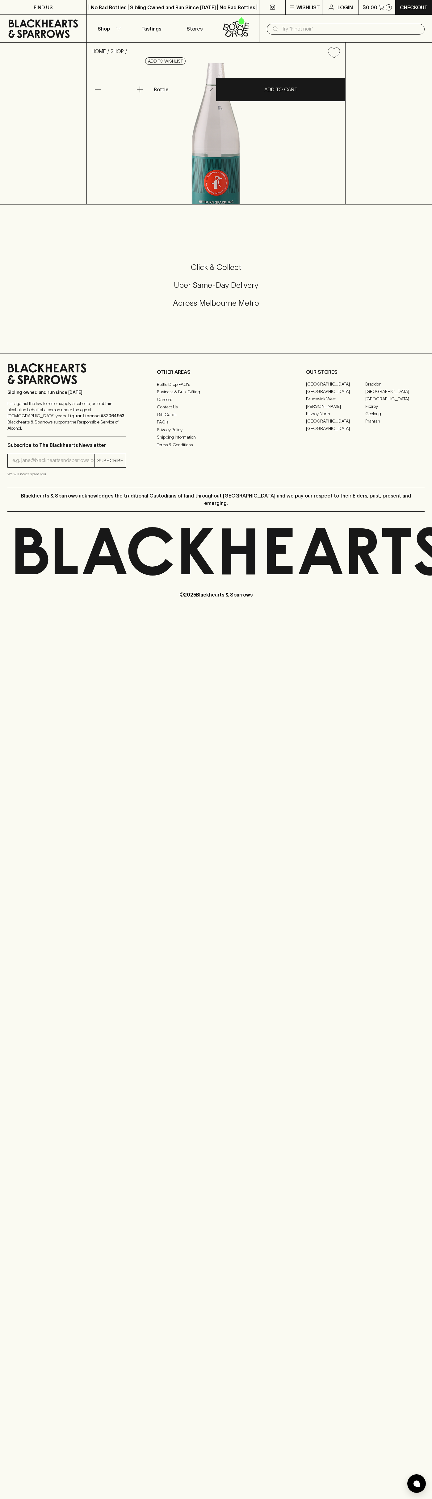 The image size is (432, 1499). Describe the element at coordinates (110, 461) in the screenshot. I see `button: SUBSCRIBE` at that location.